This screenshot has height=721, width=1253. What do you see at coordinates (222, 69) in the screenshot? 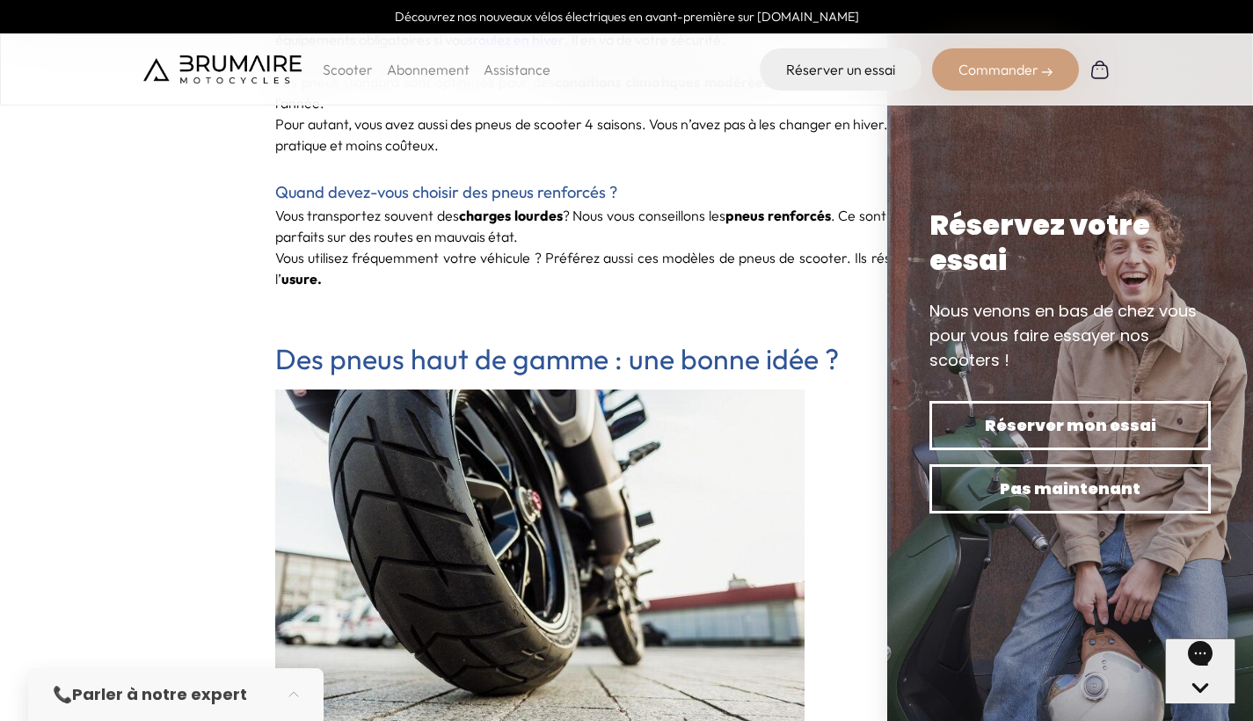
I see `img: Brumaire Motocycles` at bounding box center [222, 69].